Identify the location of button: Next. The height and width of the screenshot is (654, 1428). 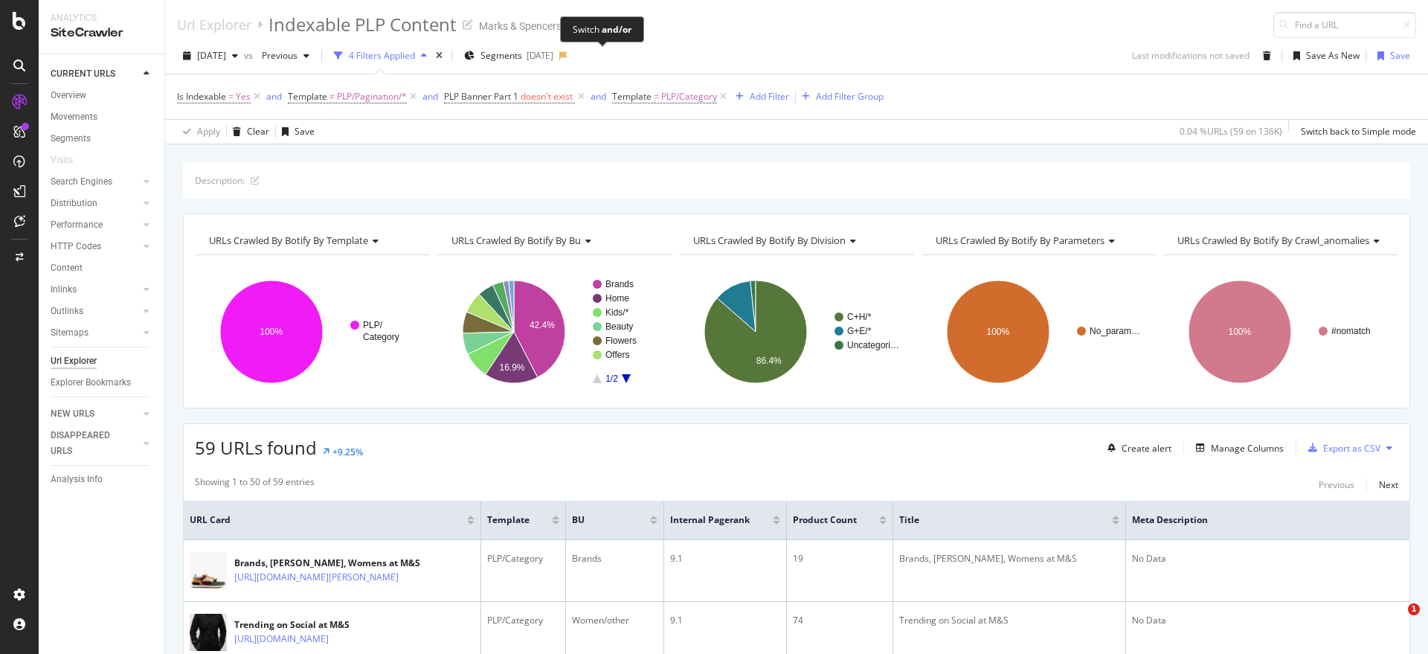
(1389, 484).